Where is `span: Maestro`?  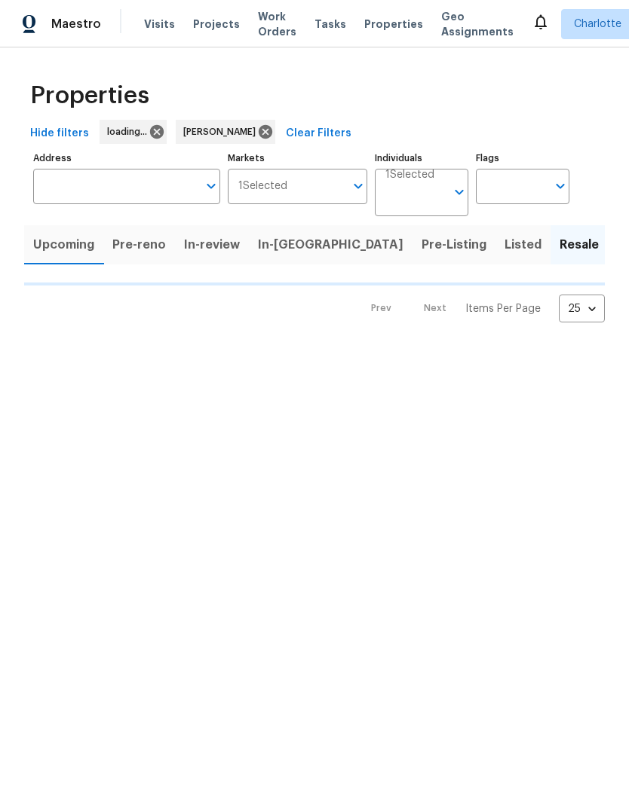
span: Maestro is located at coordinates (76, 24).